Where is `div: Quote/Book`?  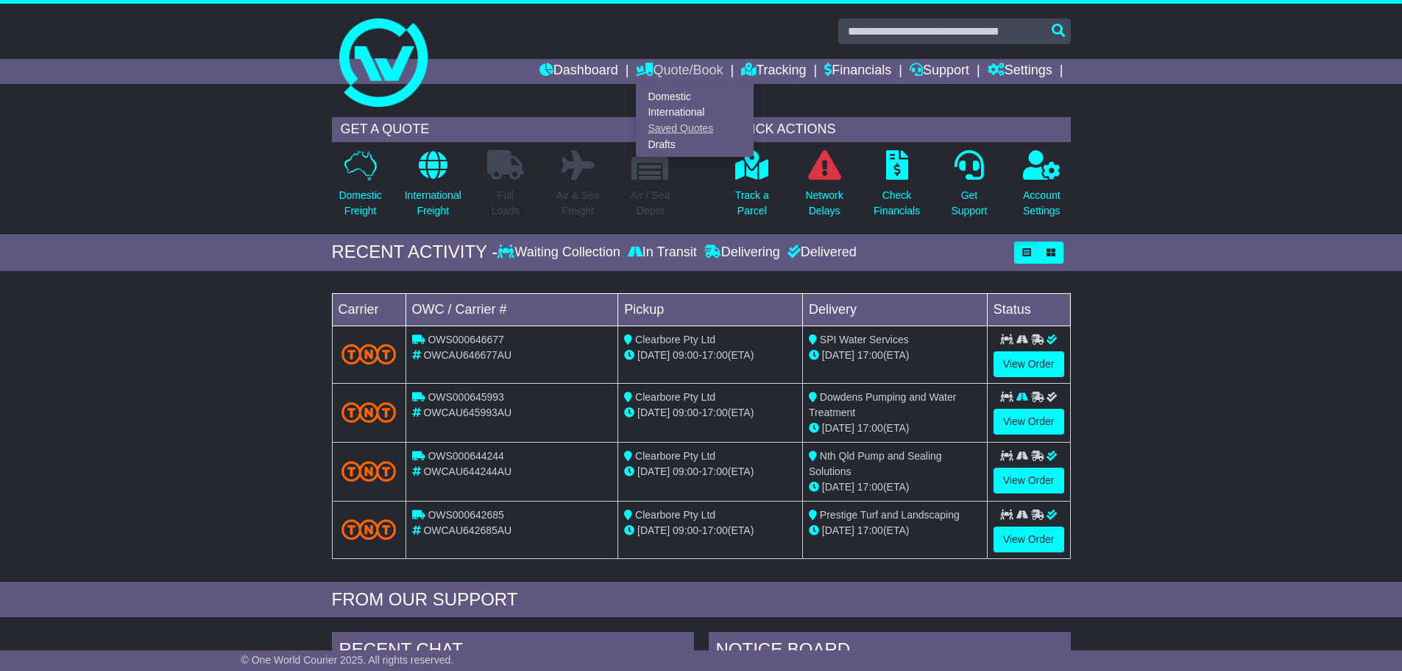
div: Quote/Book is located at coordinates (695, 120).